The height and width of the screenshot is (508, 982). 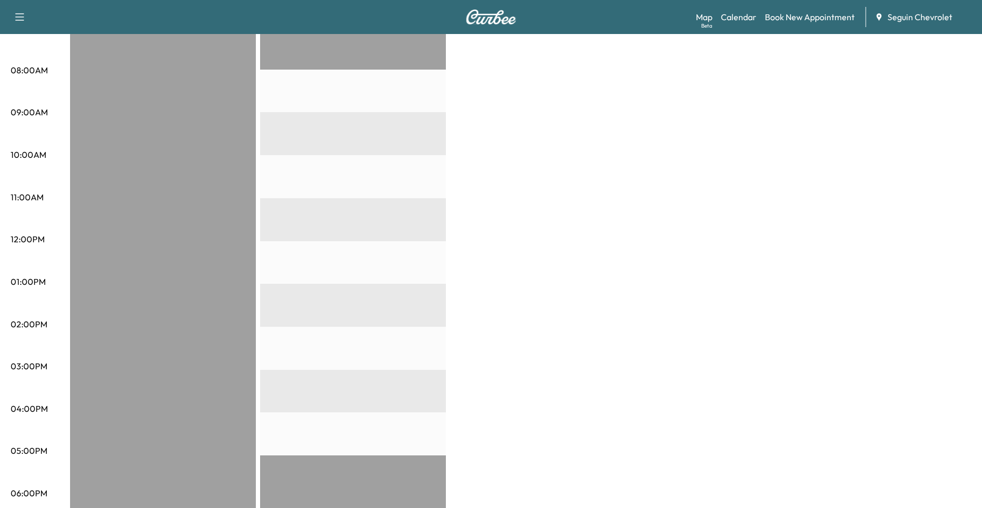 I want to click on a: Calendar, so click(x=739, y=17).